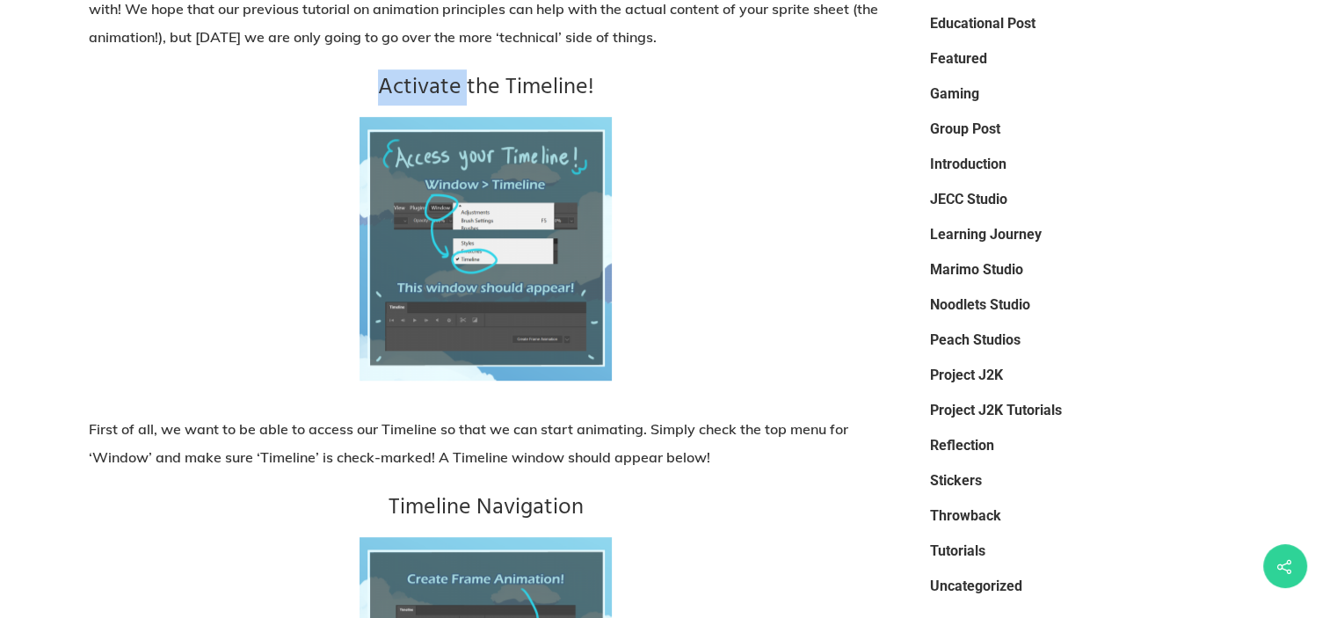 The height and width of the screenshot is (618, 1337). I want to click on a: Gaming, so click(1088, 94).